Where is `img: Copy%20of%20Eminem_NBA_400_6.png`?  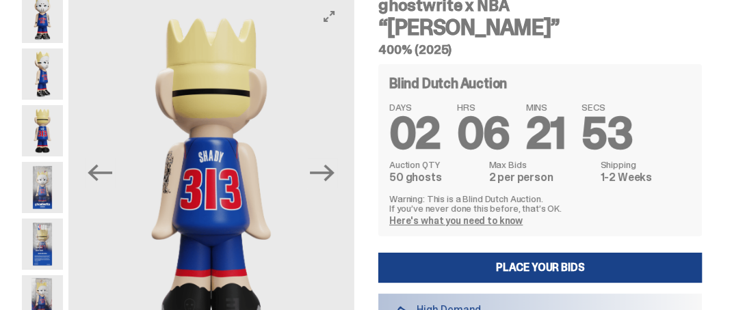 img: Copy%20of%20Eminem_NBA_400_6.png is located at coordinates (42, 131).